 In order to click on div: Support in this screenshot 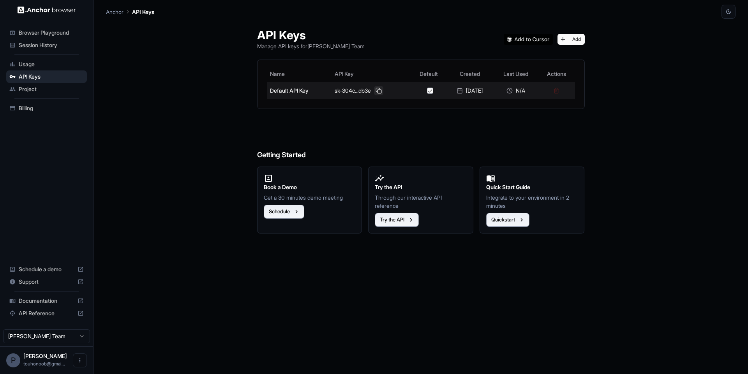, I will do `click(46, 282)`.